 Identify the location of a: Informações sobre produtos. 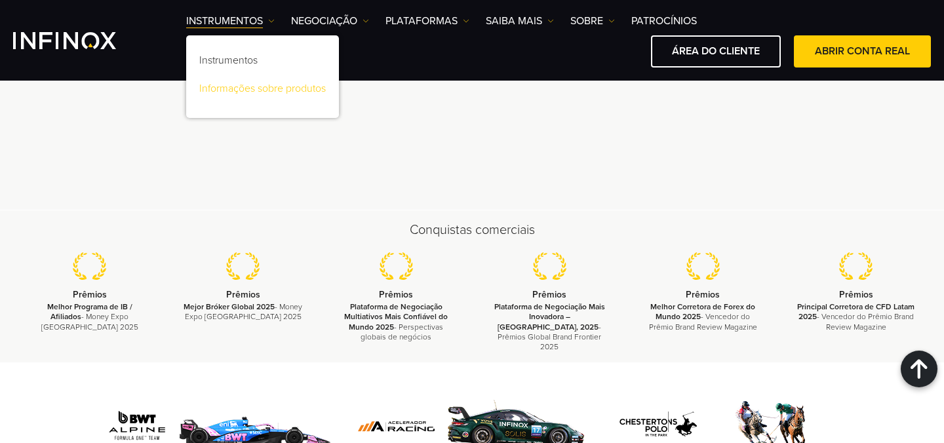
(262, 91).